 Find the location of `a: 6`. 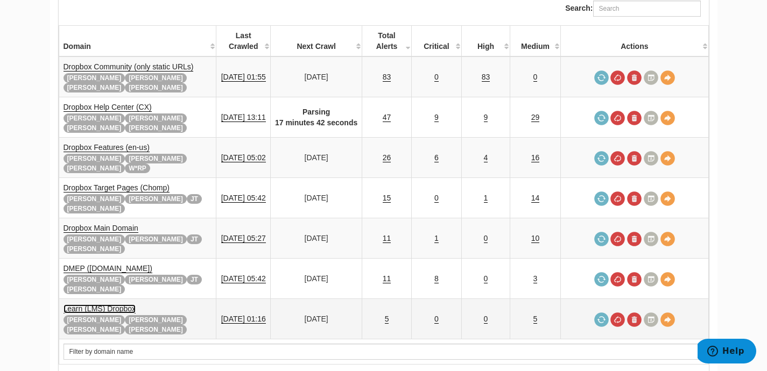

a: 6 is located at coordinates (436, 158).